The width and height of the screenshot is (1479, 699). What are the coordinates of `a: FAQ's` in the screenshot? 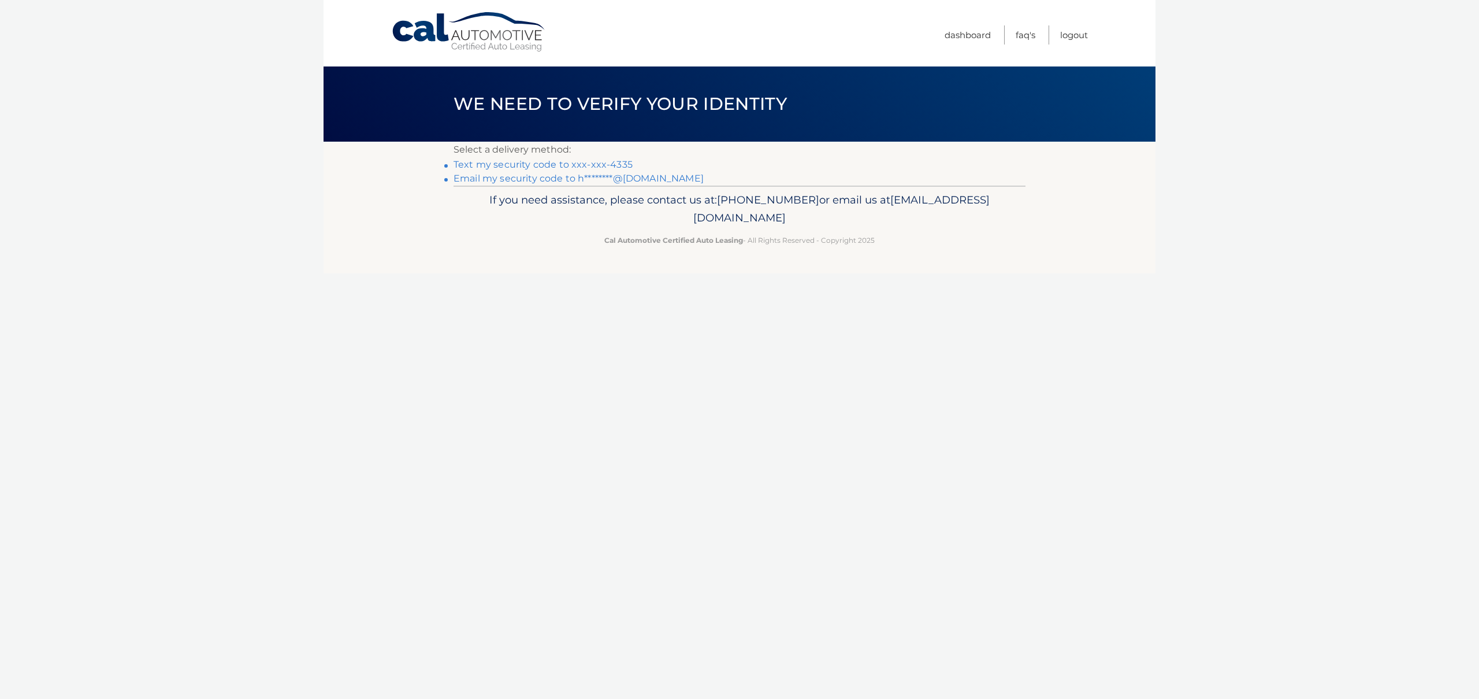 It's located at (1026, 35).